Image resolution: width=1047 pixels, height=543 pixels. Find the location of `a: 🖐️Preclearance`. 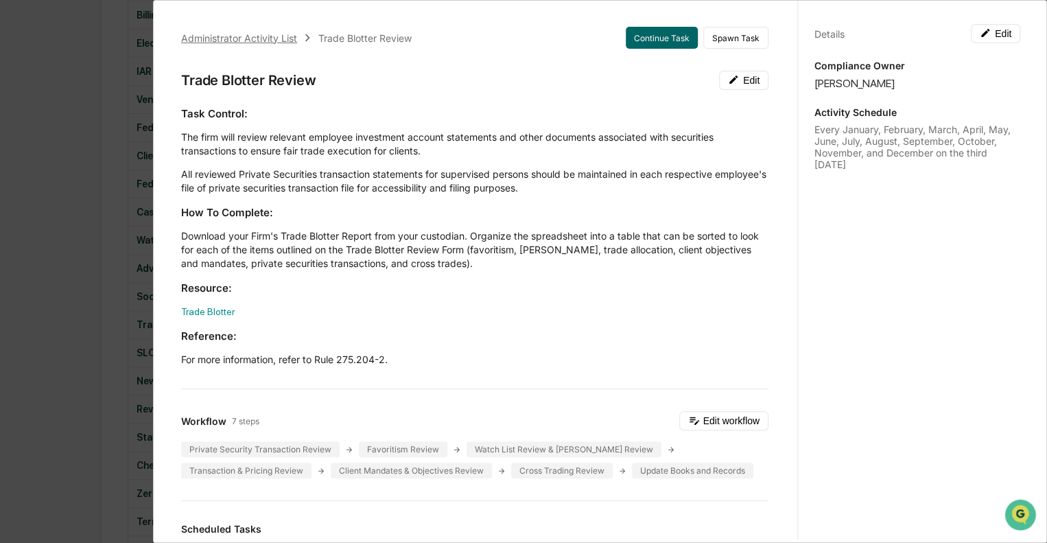

a: 🖐️Preclearance is located at coordinates (51, 180).